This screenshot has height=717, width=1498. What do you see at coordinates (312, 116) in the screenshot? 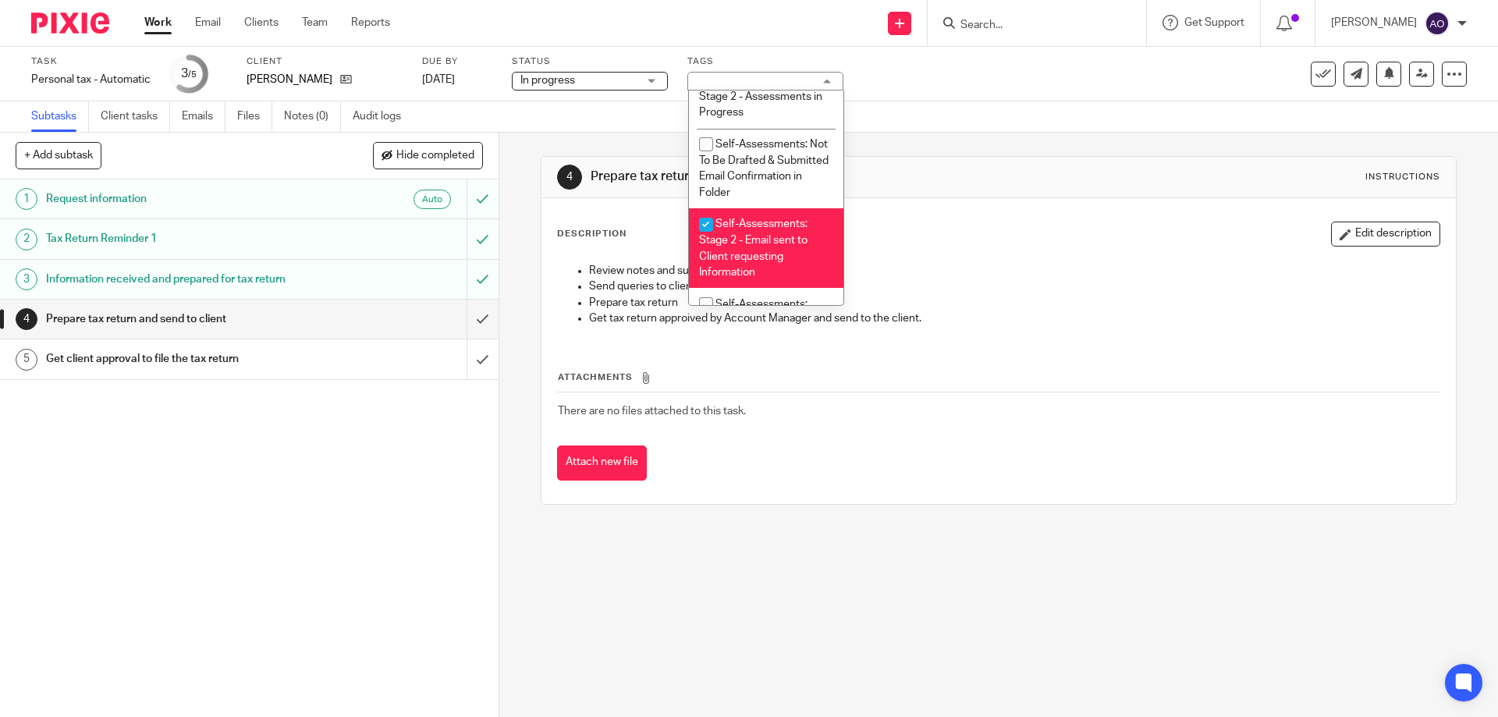
I see `a: Notes (0)` at bounding box center [312, 116].